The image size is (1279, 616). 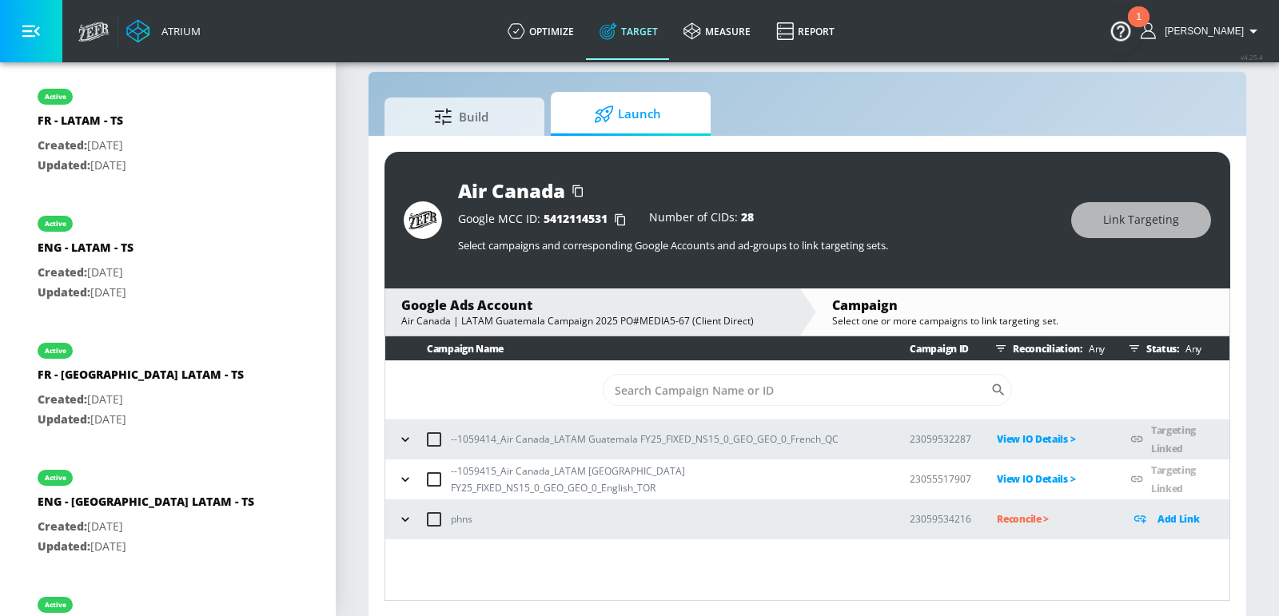 What do you see at coordinates (591, 305) in the screenshot?
I see `div: Google Ads Account` at bounding box center [591, 305].